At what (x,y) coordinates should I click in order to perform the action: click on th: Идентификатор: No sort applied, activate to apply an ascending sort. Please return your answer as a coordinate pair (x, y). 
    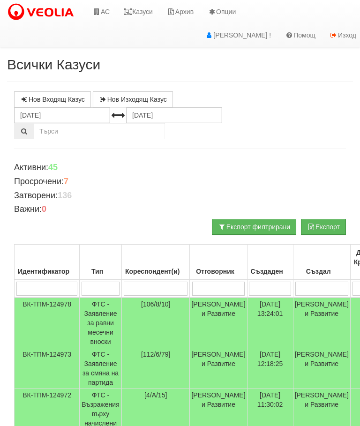
    Looking at the image, I should click on (47, 263).